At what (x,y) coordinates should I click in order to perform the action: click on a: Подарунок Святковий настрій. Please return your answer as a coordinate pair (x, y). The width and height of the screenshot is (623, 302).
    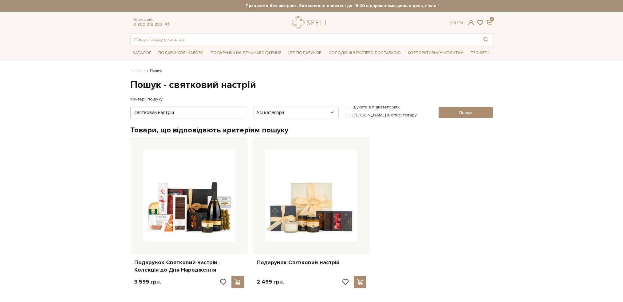
    Looking at the image, I should click on (311, 262).